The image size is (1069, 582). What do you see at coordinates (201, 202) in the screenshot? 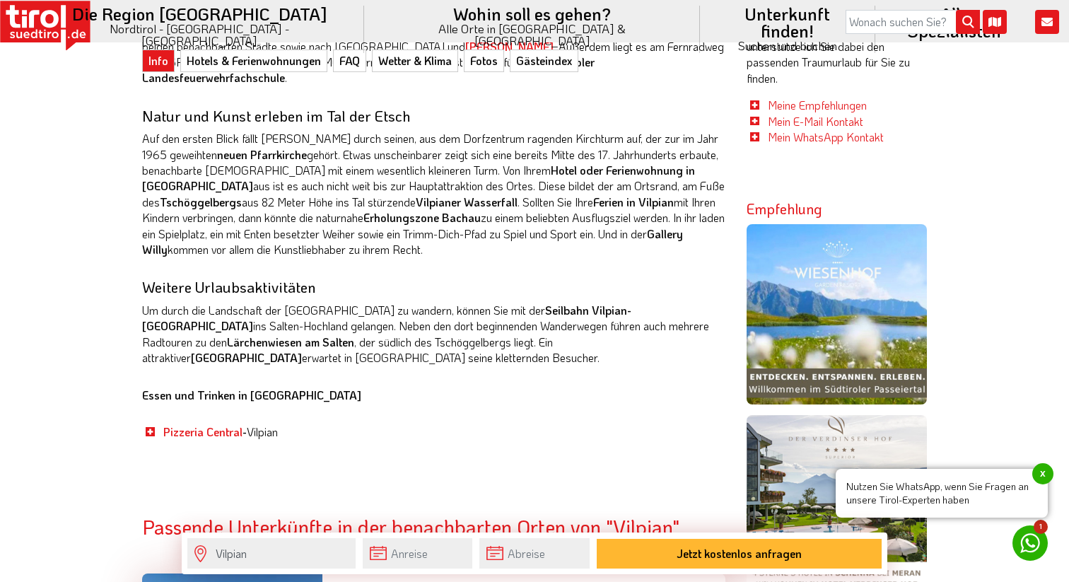
I see `strong: Tschöggelbergs` at bounding box center [201, 202].